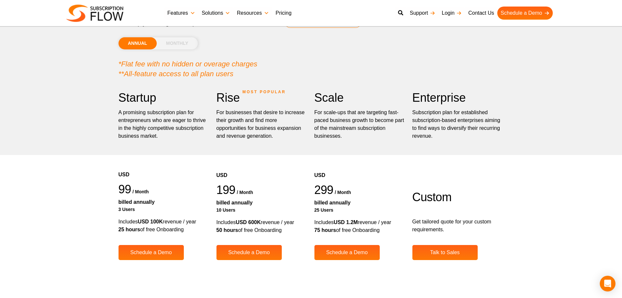  I want to click on h2: Enterprise, so click(458, 98).